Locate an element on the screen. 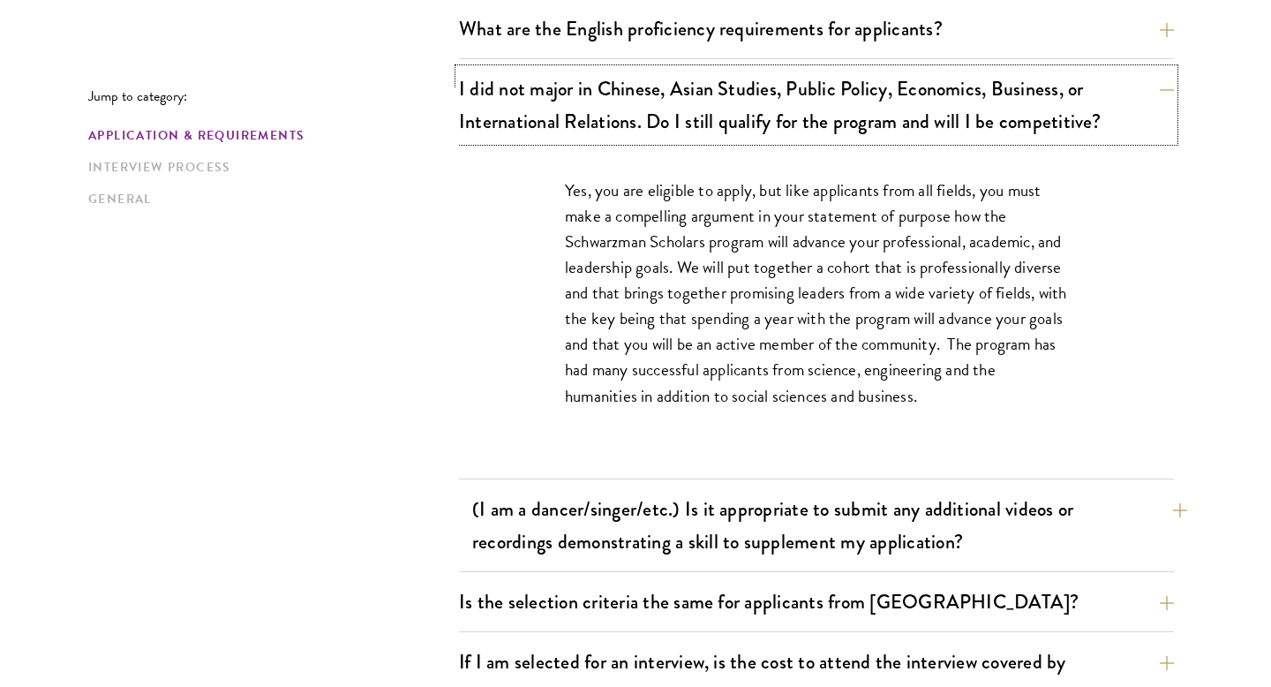 This screenshot has width=1271, height=687. button: What are the English proficiency requirements for applicants? is located at coordinates (817, 28).